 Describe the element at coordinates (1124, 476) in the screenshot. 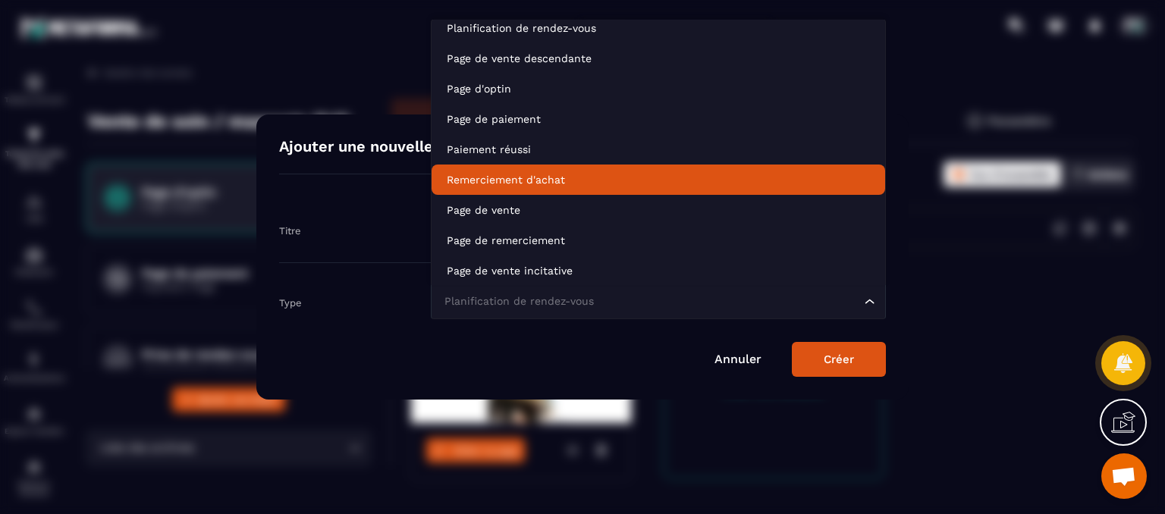

I see `div: Ouvrir le chat` at that location.